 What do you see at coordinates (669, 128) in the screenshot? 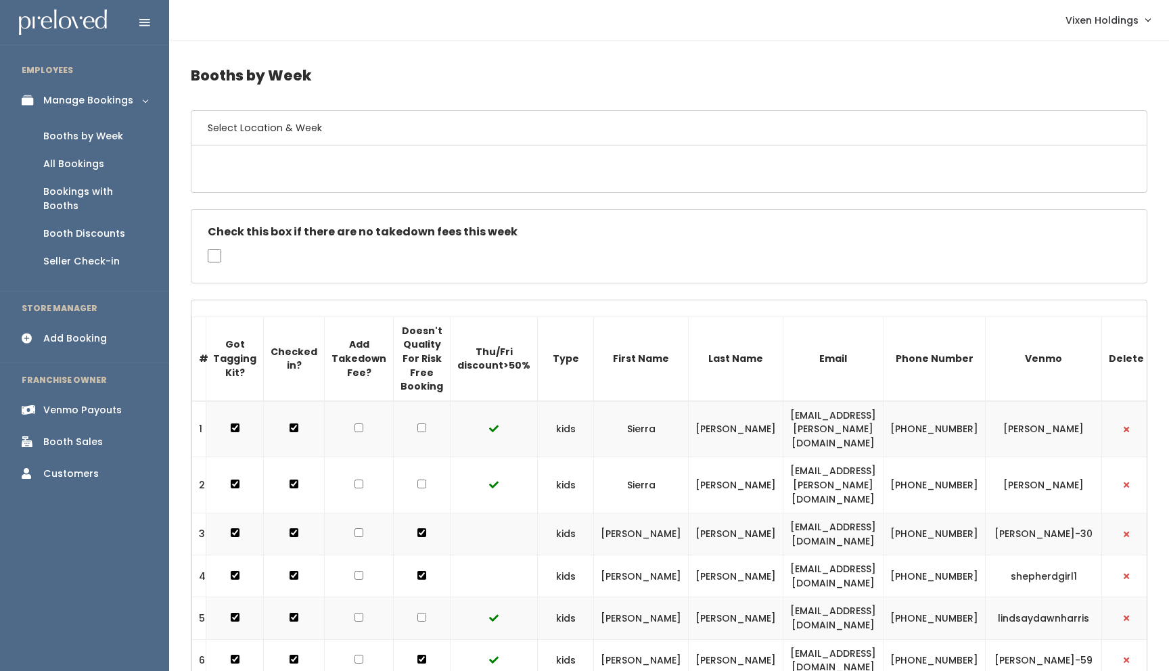
I see `h6: Select Location & Week` at bounding box center [669, 128].